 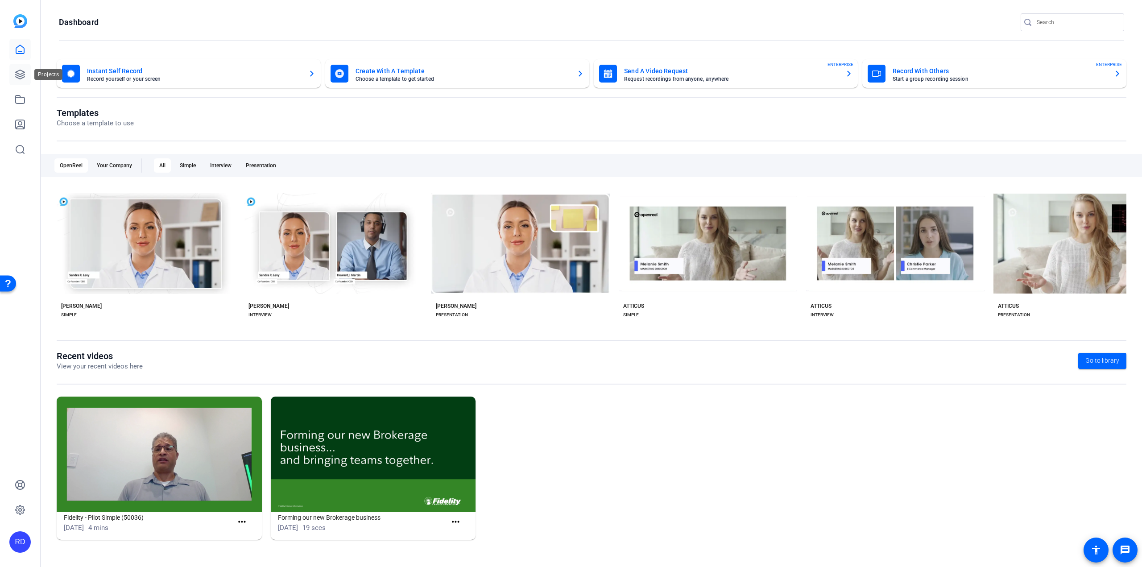 What do you see at coordinates (1102, 360) in the screenshot?
I see `span: Go to library` at bounding box center [1102, 360].